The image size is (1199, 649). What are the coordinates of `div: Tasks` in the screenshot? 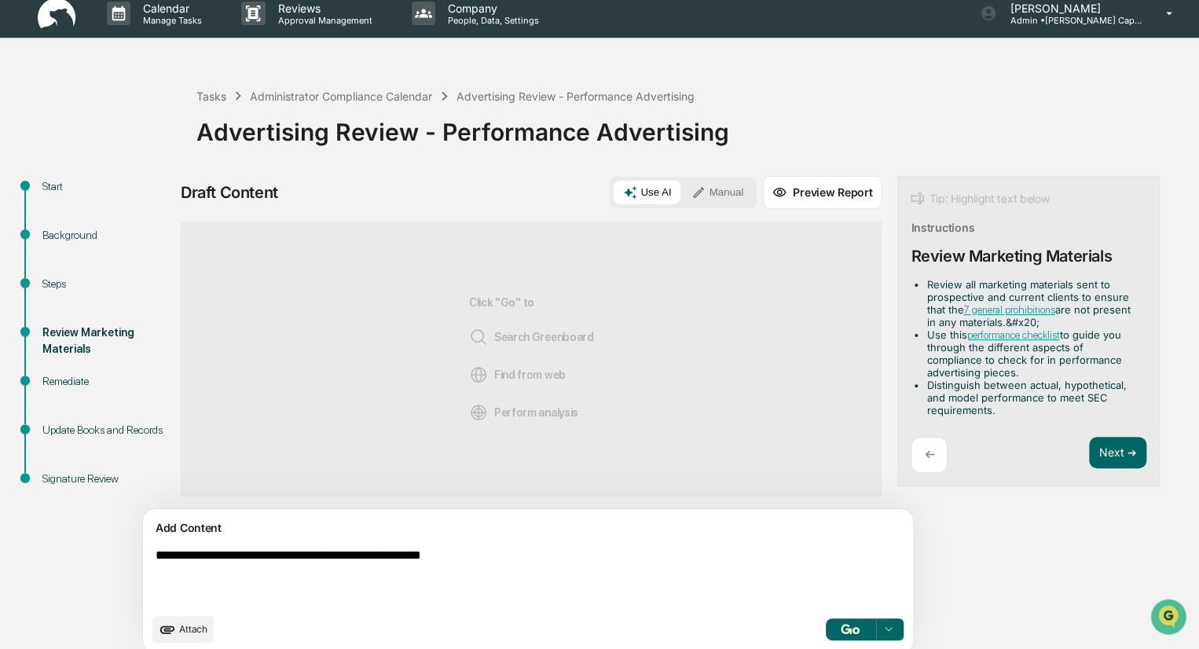 It's located at (211, 96).